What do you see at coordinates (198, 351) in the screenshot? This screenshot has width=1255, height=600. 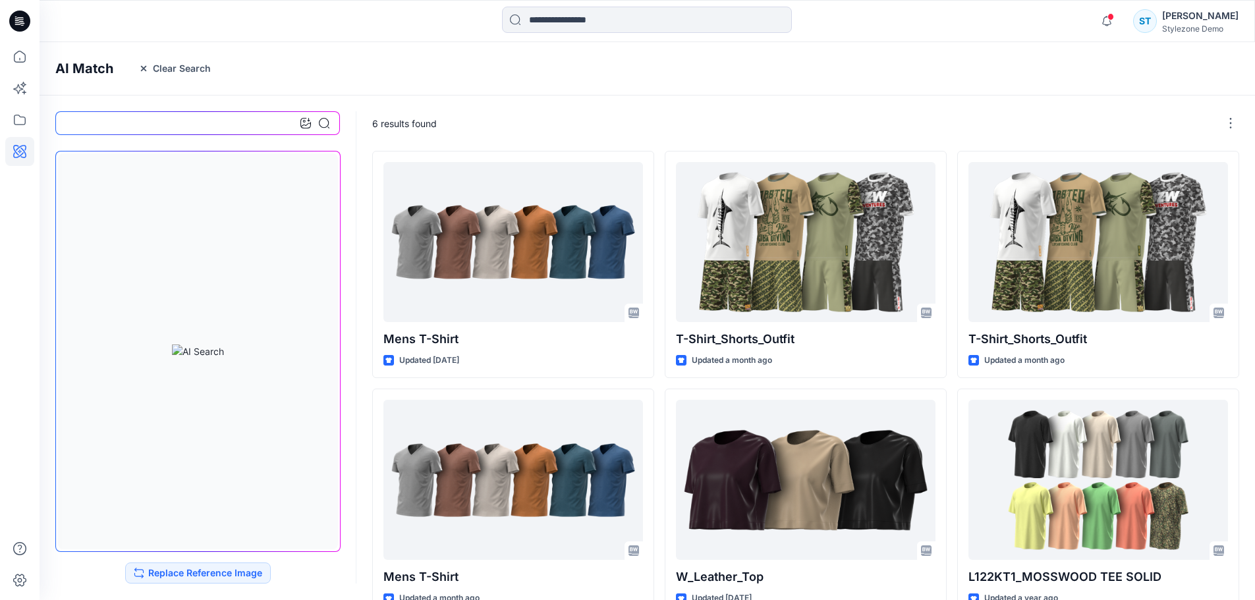 I see `img: AI Search` at bounding box center [198, 351].